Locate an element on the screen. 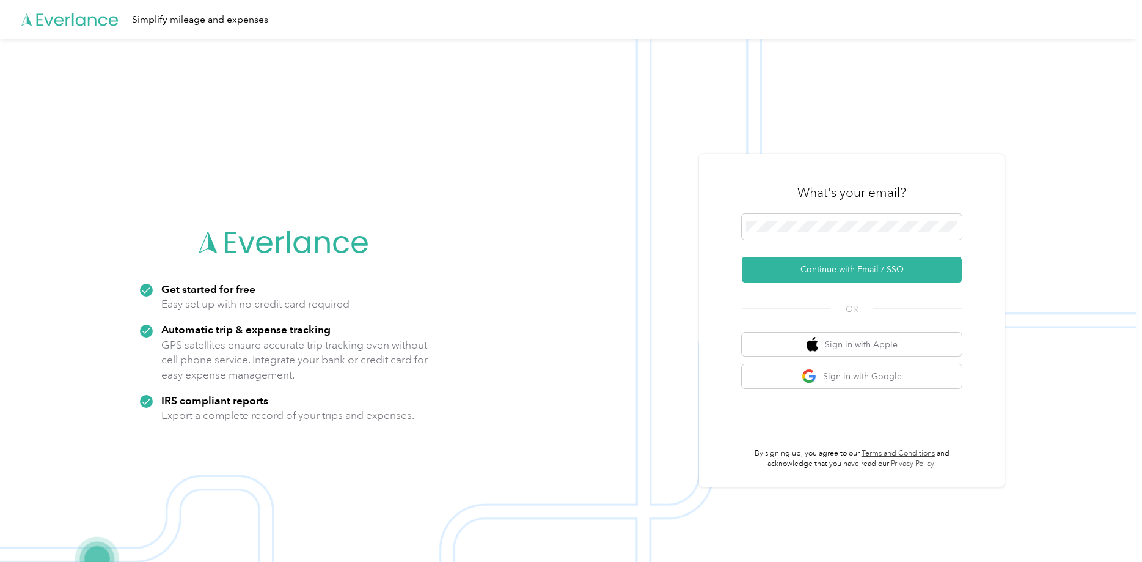 Image resolution: width=1142 pixels, height=562 pixels. img: apple logo is located at coordinates (813, 344).